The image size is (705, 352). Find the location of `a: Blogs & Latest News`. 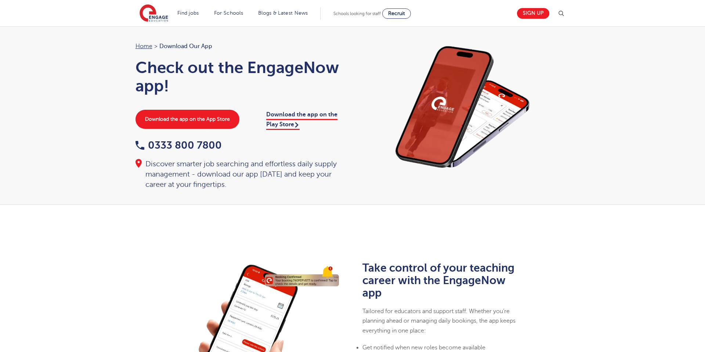

a: Blogs & Latest News is located at coordinates (283, 13).